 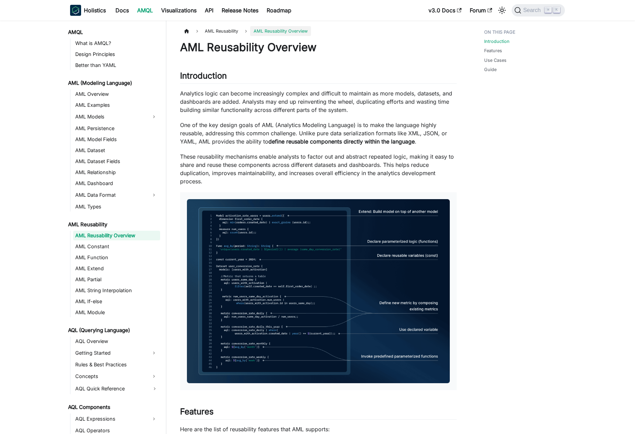 I want to click on p: These reusability mechanisms enable analysts to factor out and abstract repeated logic, making it..., so click(x=318, y=169).